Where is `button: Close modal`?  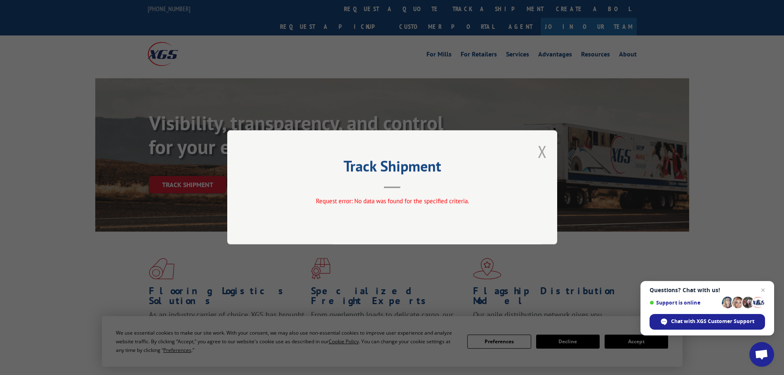 button: Close modal is located at coordinates (543, 151).